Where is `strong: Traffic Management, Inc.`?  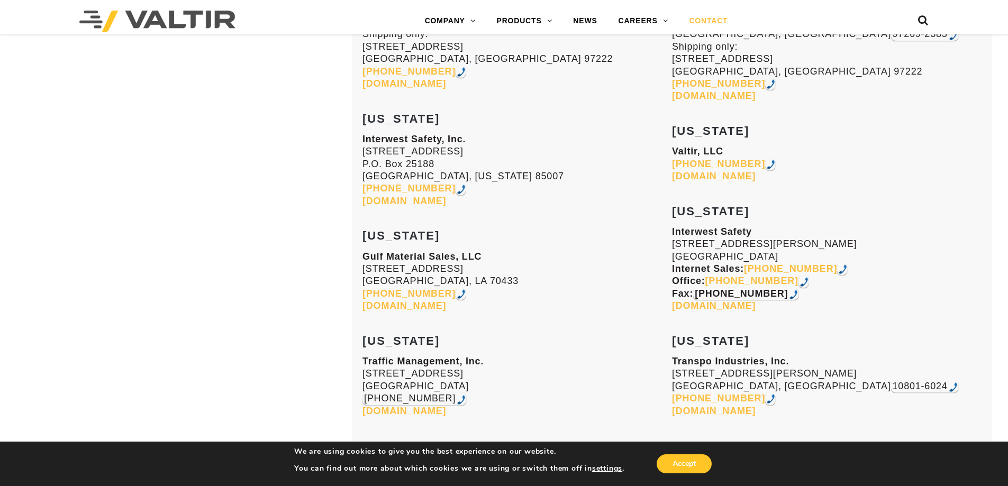
strong: Traffic Management, Inc. is located at coordinates (423, 361).